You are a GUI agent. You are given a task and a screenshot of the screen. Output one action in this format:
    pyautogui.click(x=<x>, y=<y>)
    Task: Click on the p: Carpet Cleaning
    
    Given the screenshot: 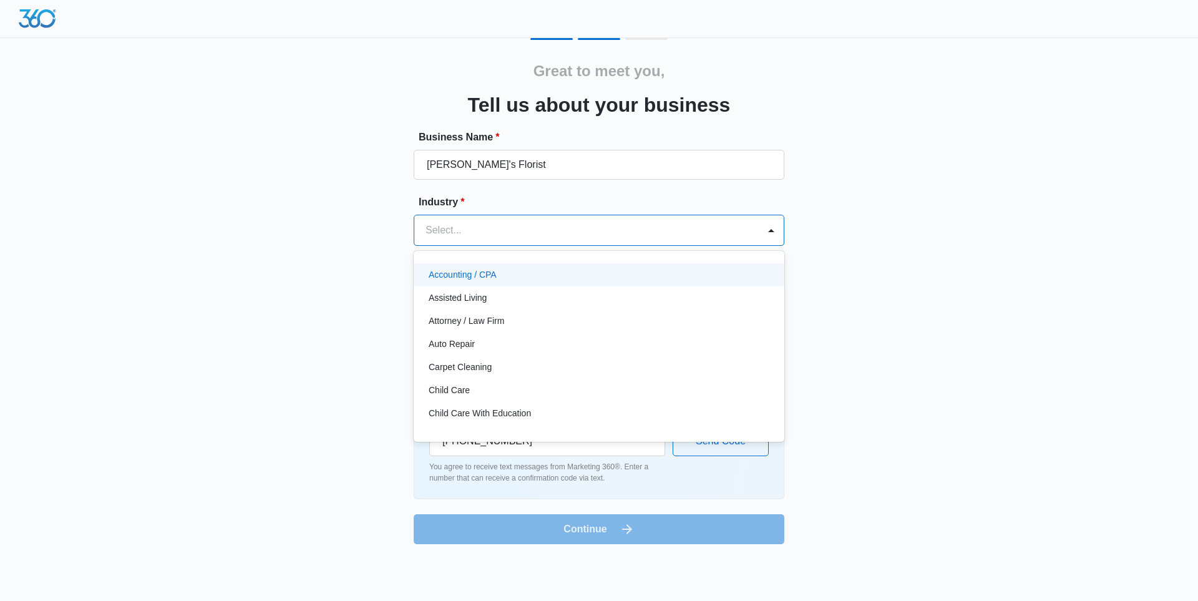 What is the action you would take?
    pyautogui.click(x=460, y=367)
    